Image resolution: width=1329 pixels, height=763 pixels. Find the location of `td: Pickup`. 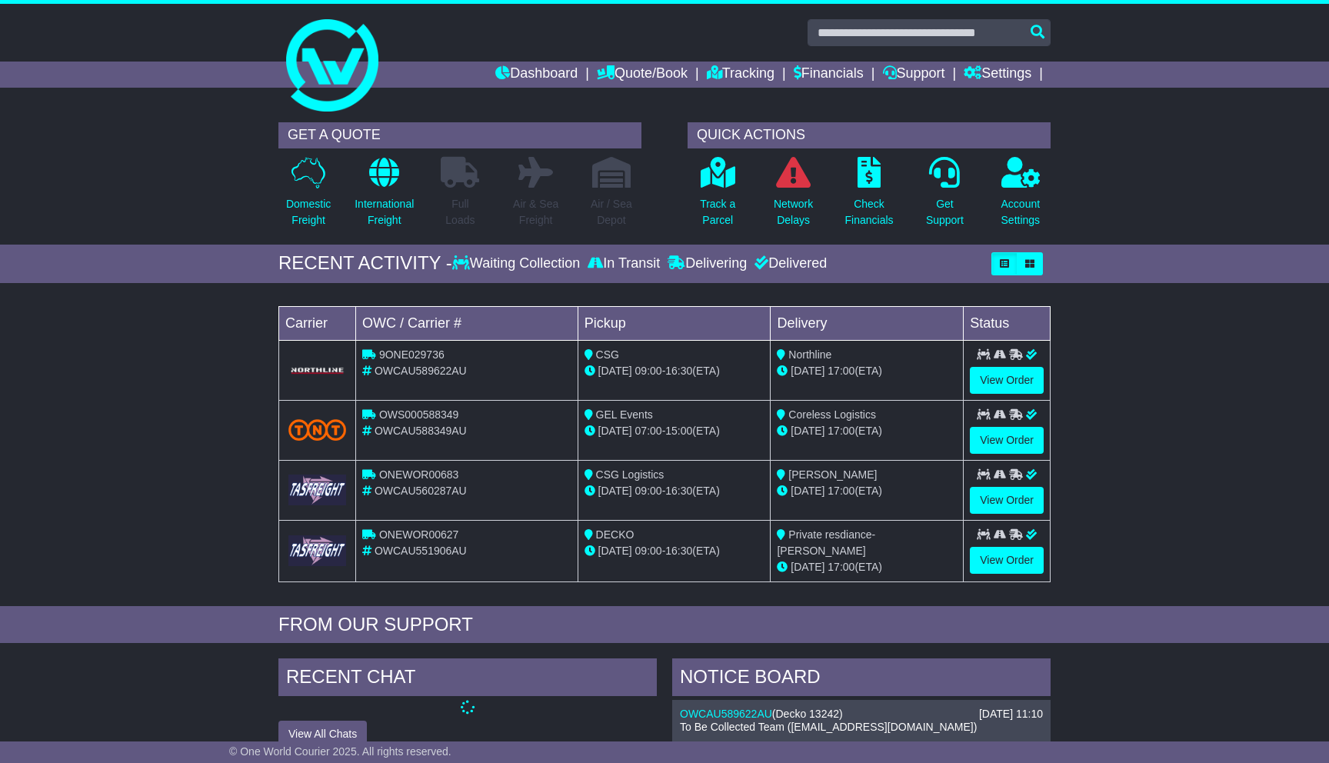

td: Pickup is located at coordinates (674, 323).